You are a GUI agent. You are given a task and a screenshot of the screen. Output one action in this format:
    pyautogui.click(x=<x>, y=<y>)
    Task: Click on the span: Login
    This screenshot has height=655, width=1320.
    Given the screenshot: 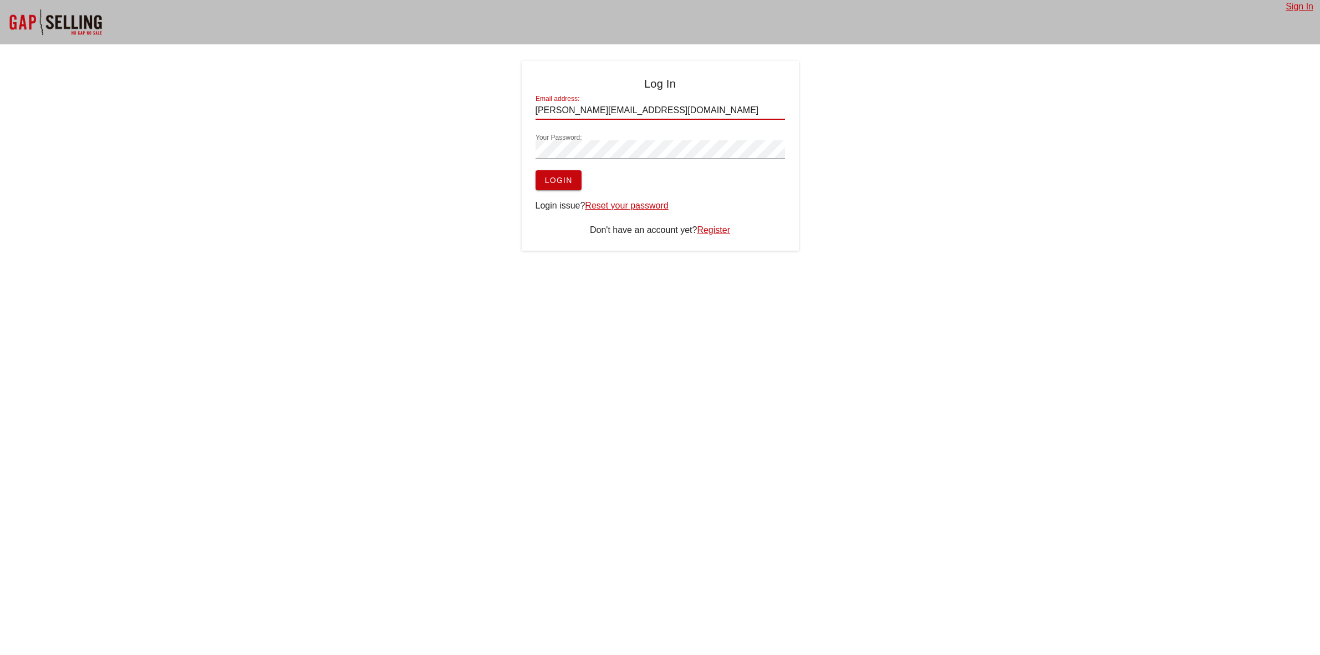 What is the action you would take?
    pyautogui.click(x=558, y=180)
    